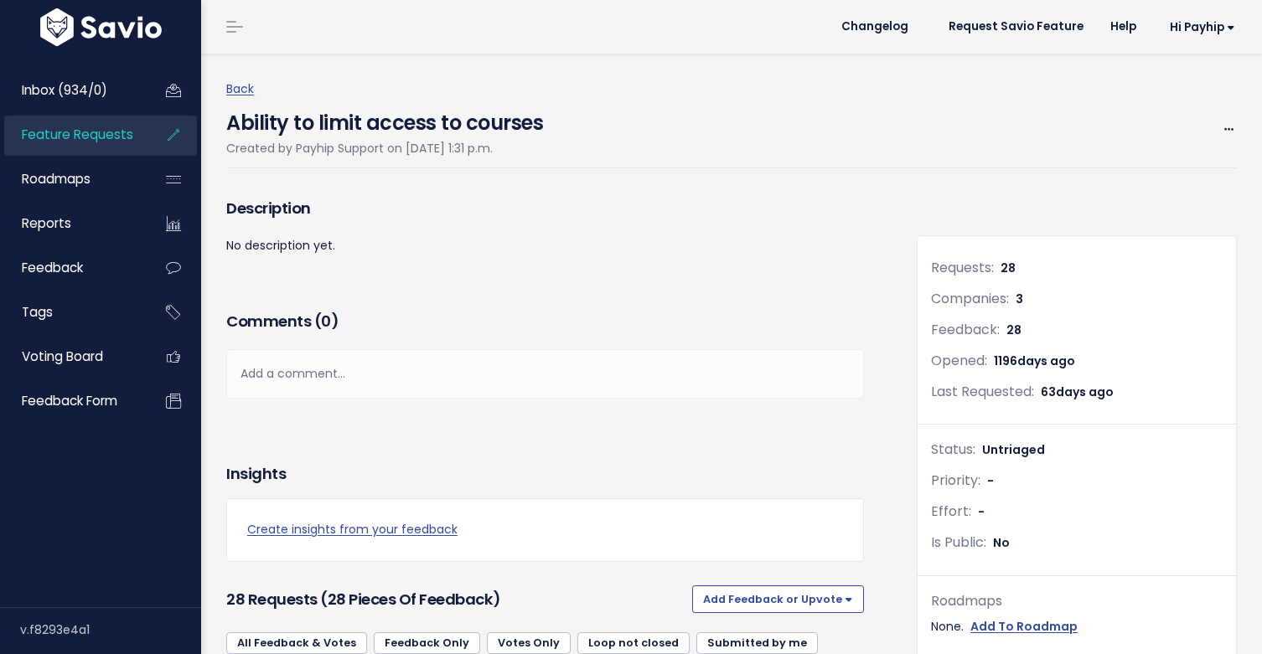 This screenshot has height=654, width=1262. I want to click on span: Feature Requests, so click(77, 134).